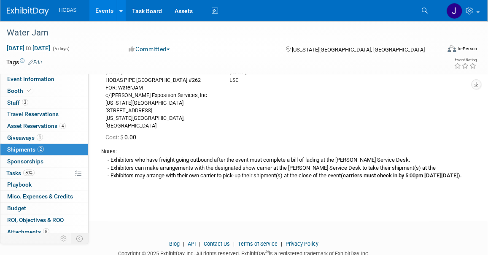  Describe the element at coordinates (44, 137) in the screenshot. I see `a: Giveaways1` at that location.